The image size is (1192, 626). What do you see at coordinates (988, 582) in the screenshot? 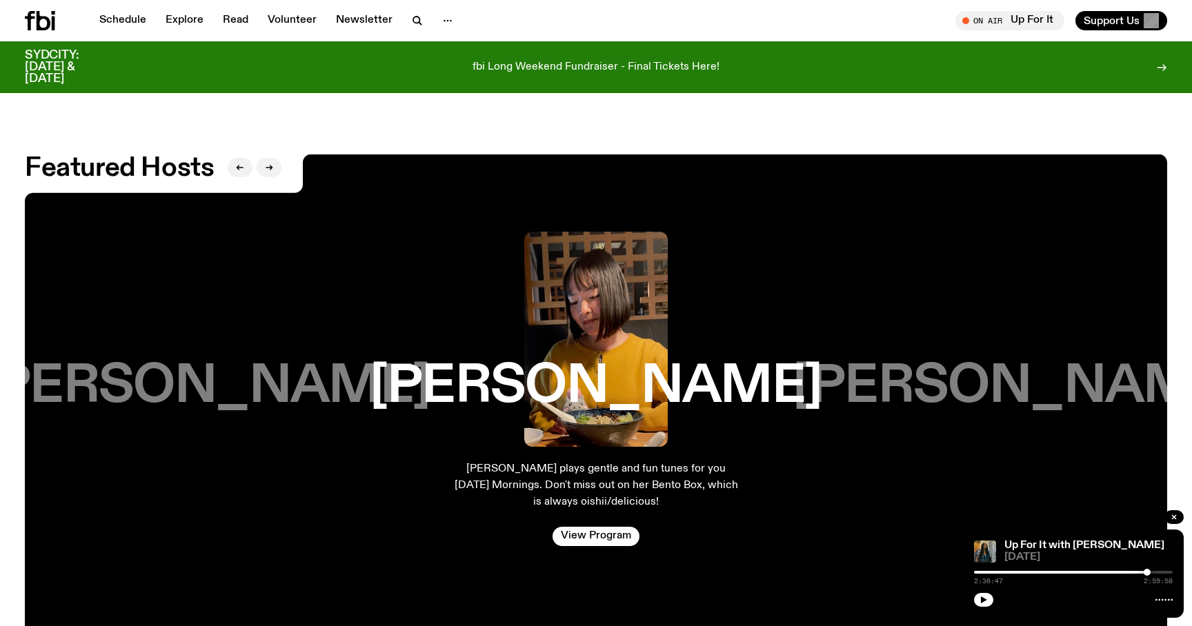
I see `span: 2:36:47` at bounding box center [988, 582].